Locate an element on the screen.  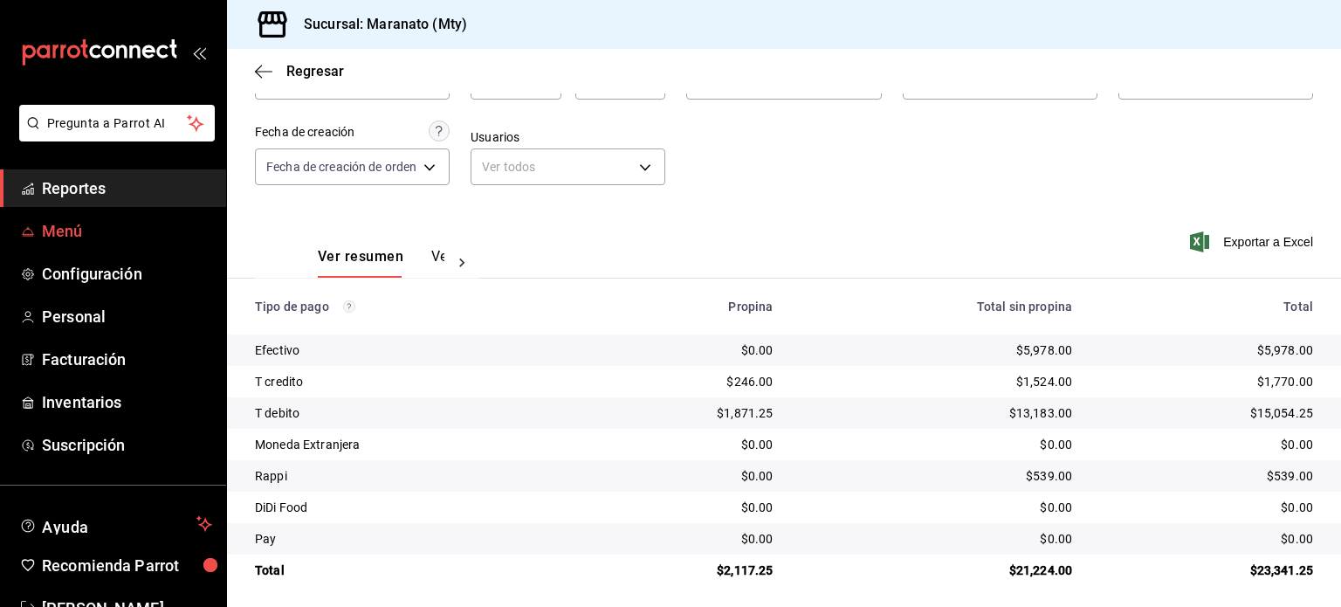
div: Total sin propina is located at coordinates (936, 307).